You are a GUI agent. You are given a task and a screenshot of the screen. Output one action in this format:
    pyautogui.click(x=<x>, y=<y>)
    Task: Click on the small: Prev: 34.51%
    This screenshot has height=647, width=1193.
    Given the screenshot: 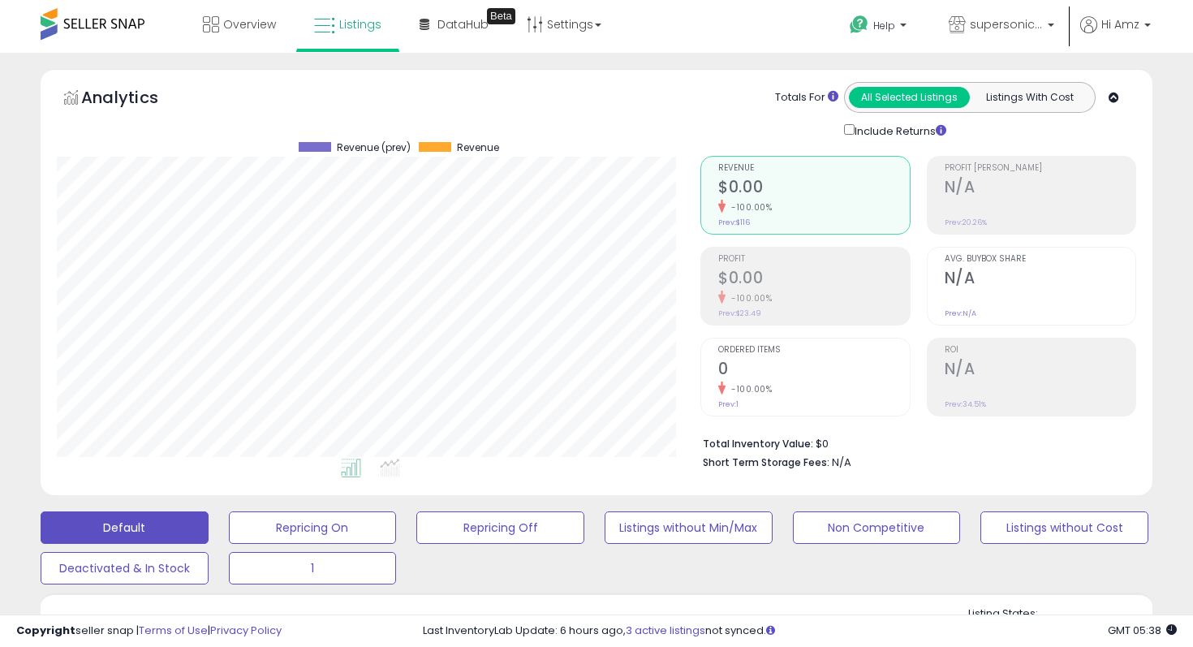 What is the action you would take?
    pyautogui.click(x=965, y=404)
    